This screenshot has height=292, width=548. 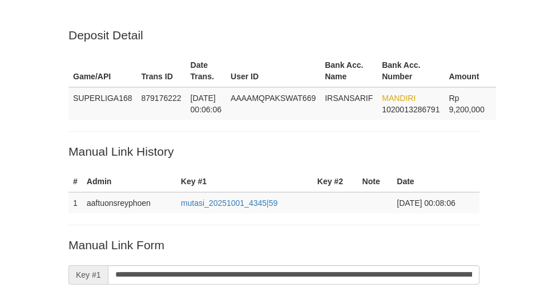 What do you see at coordinates (103, 103) in the screenshot?
I see `td: SUPERLIGA168` at bounding box center [103, 103].